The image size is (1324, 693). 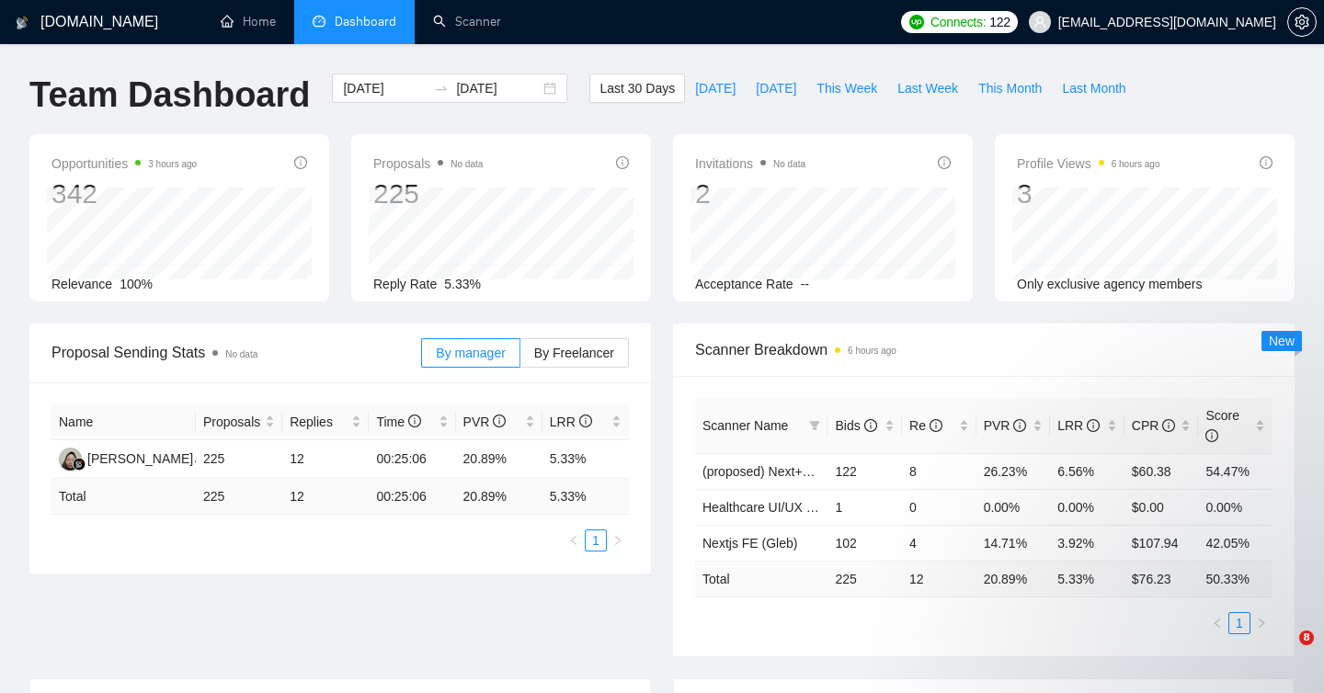 What do you see at coordinates (441, 88) in the screenshot?
I see `span: swap-right` at bounding box center [441, 88].